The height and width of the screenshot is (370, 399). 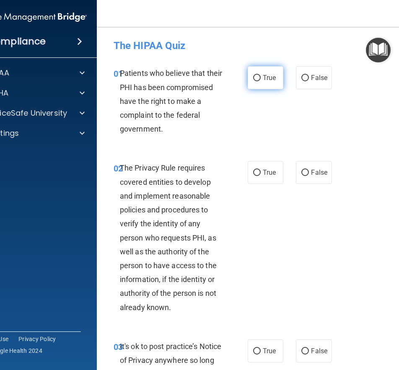 I want to click on span: 03, so click(x=118, y=347).